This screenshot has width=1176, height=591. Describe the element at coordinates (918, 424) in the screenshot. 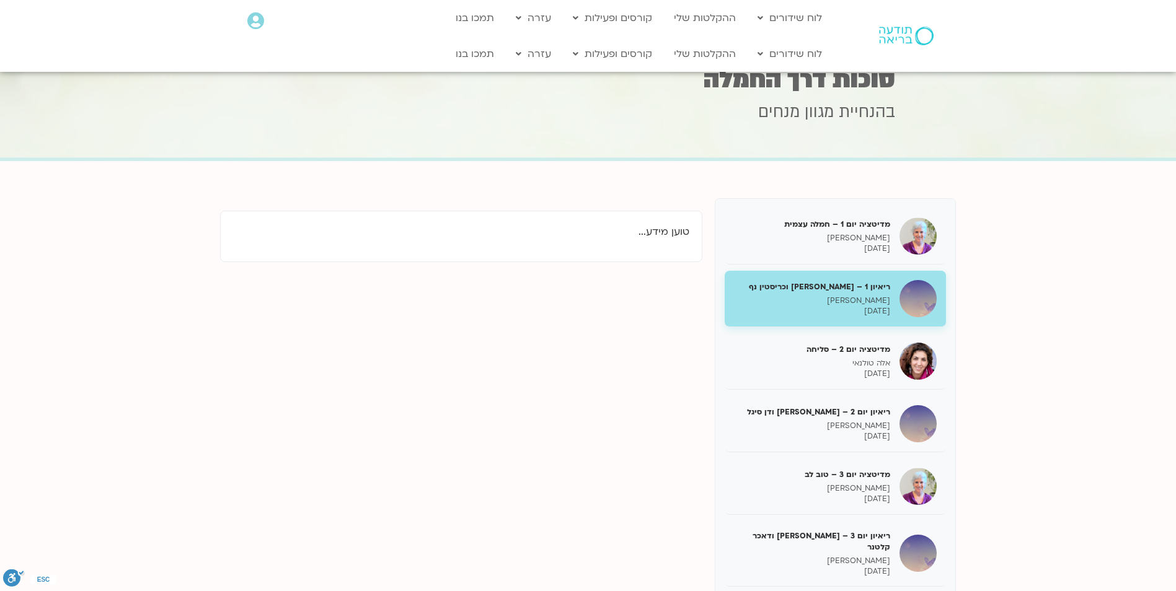

I see `img: ריאיון יום 2 – טארה בראך ודן סיגל` at that location.